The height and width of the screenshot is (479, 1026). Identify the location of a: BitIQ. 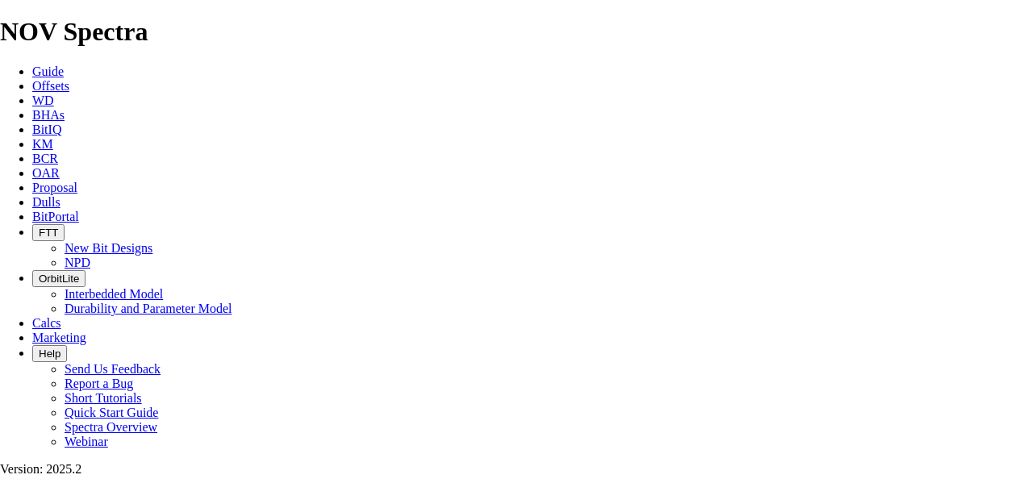
(47, 129).